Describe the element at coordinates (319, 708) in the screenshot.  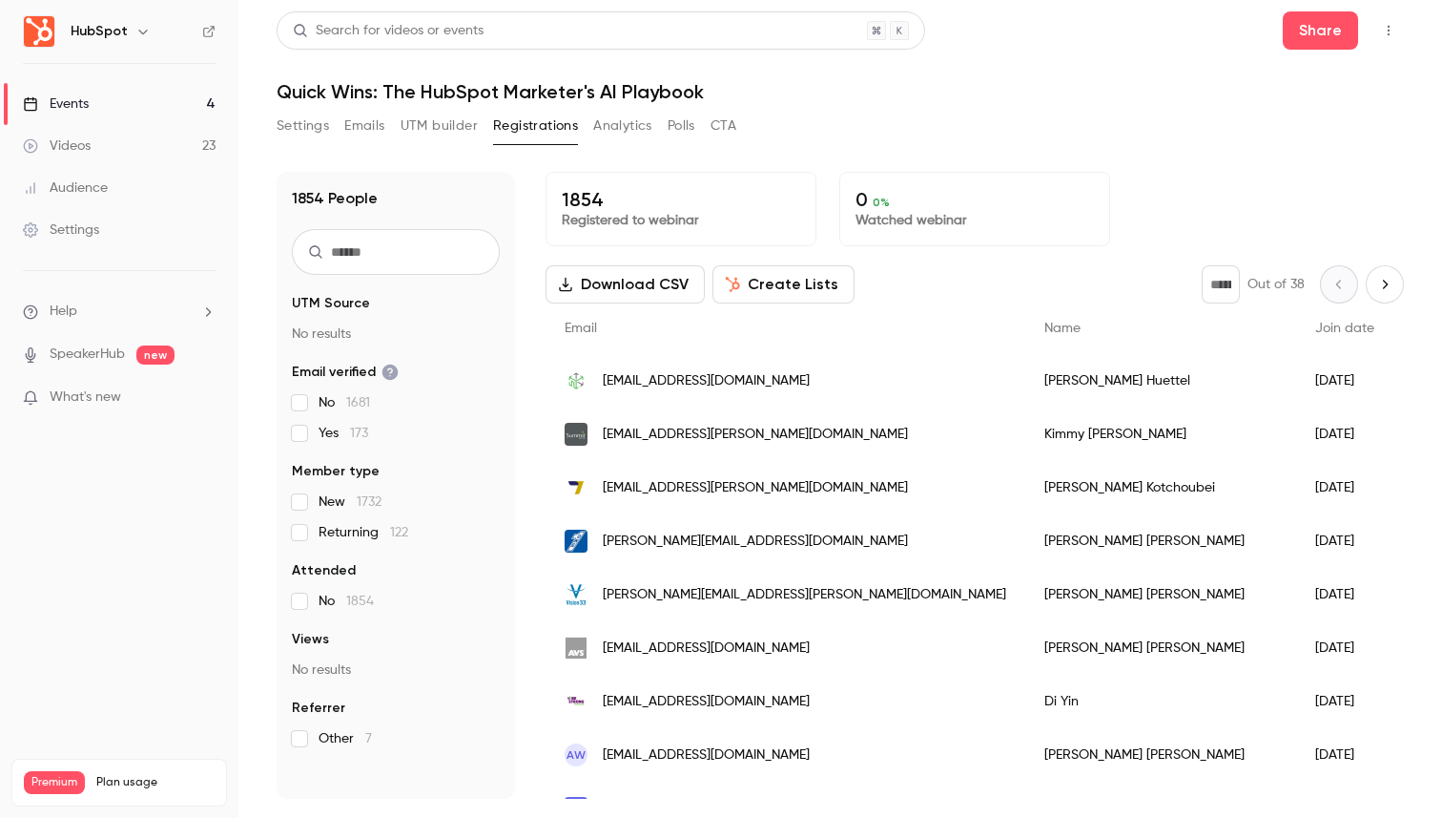
I see `span: Referrer` at that location.